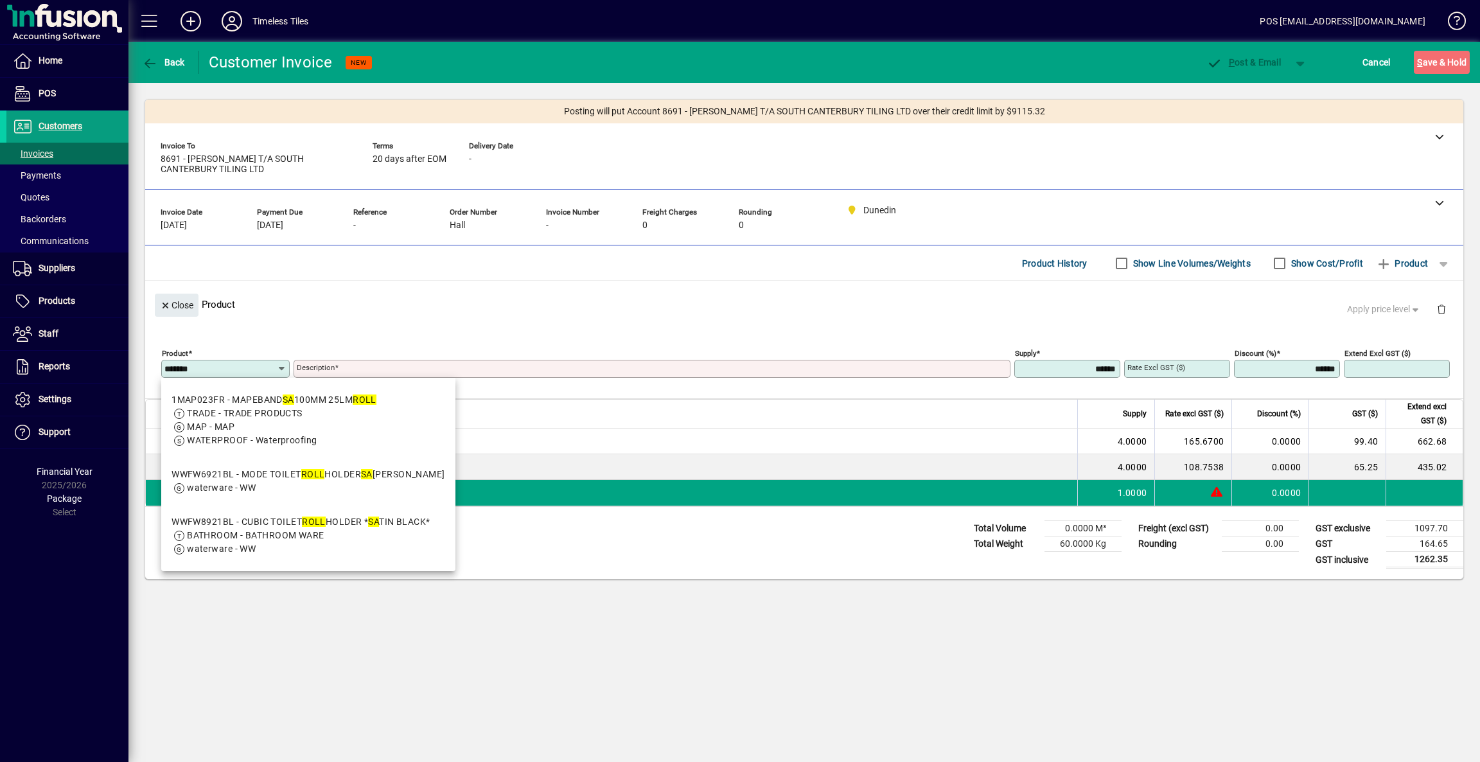  I want to click on td: GST inclusive, so click(1348, 560).